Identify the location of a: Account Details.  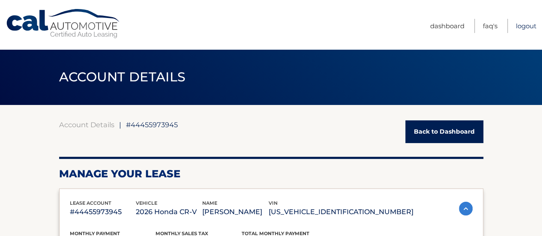
(87, 125).